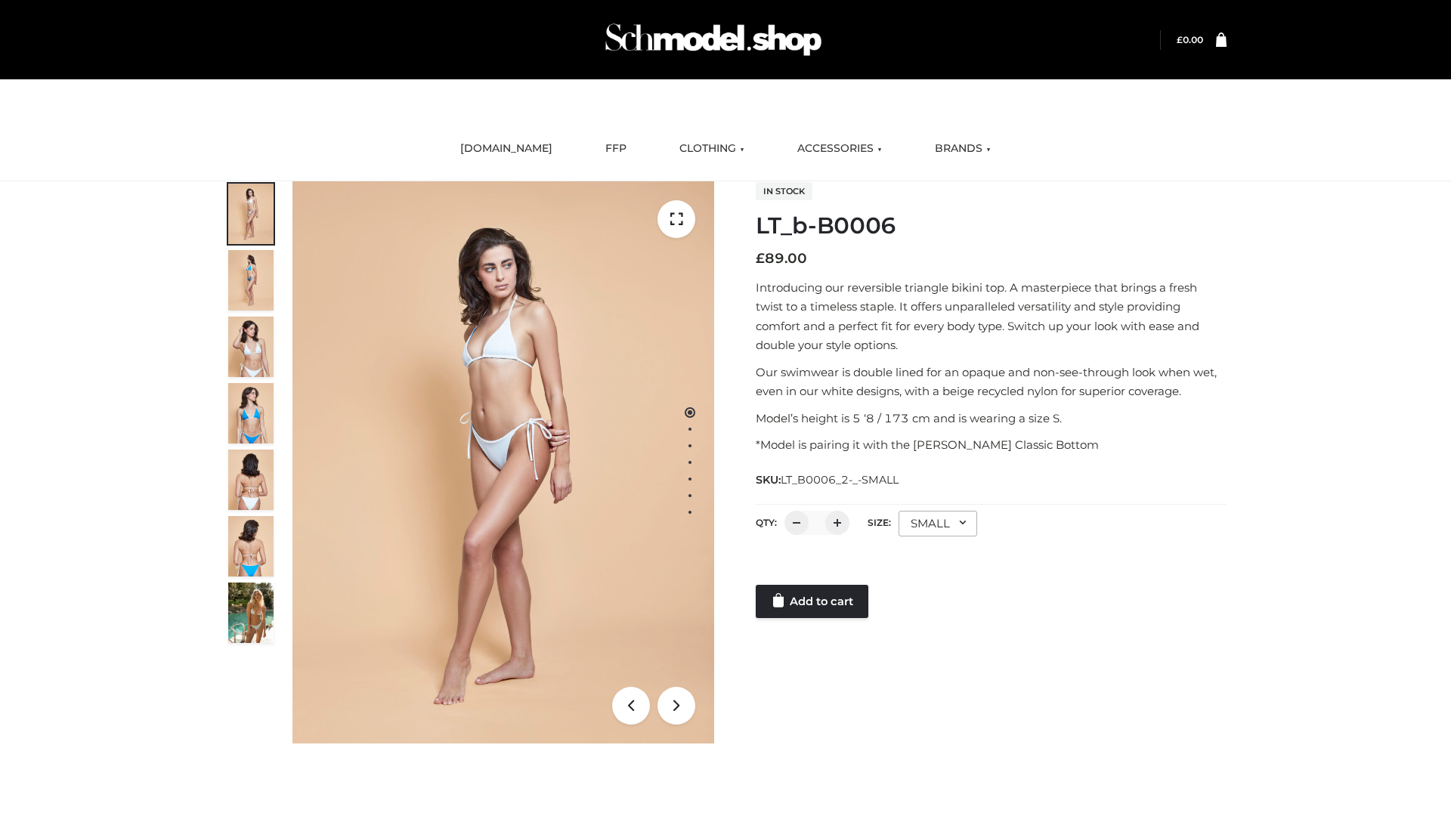  Describe the element at coordinates (991, 226) in the screenshot. I see `h1: LT_b-B0006` at that location.